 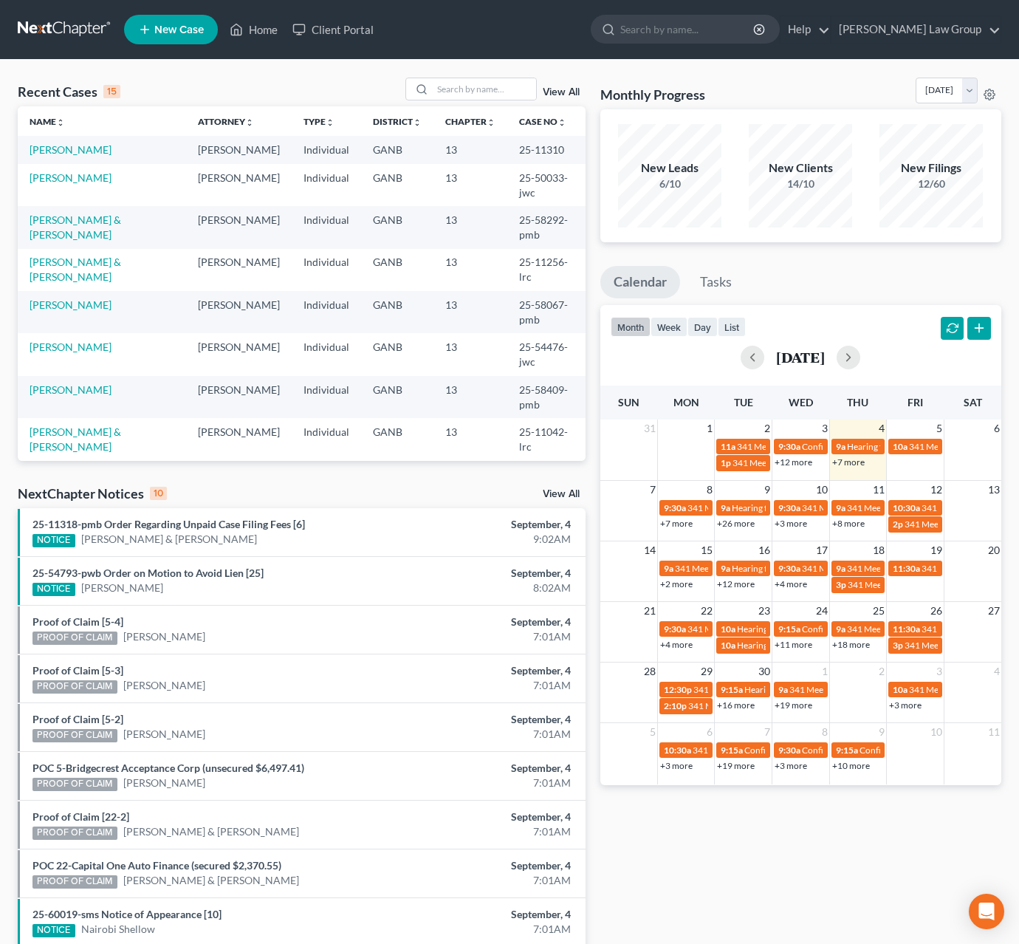 What do you see at coordinates (710, 490) in the screenshot?
I see `span: 8` at bounding box center [710, 490].